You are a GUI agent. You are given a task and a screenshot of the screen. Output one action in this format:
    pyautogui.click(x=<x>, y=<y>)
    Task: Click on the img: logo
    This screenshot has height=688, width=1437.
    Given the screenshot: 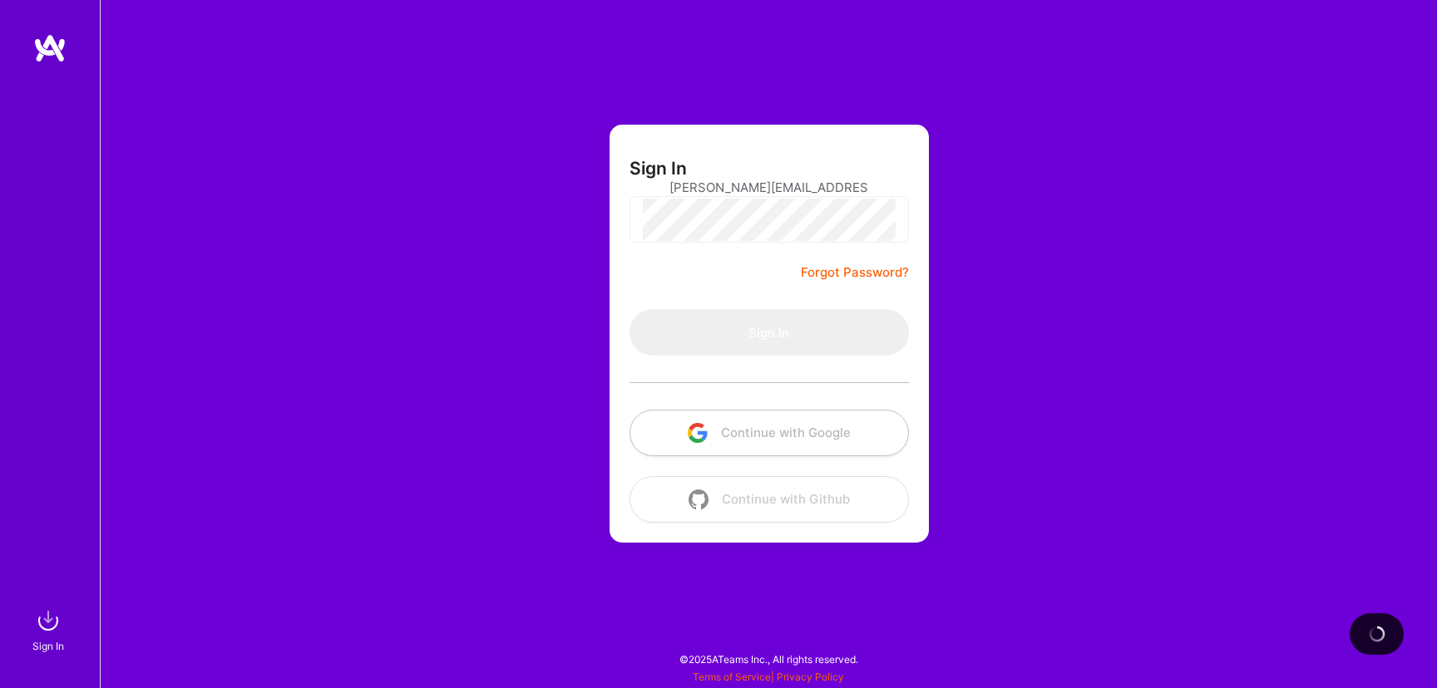 What is the action you would take?
    pyautogui.click(x=50, y=48)
    